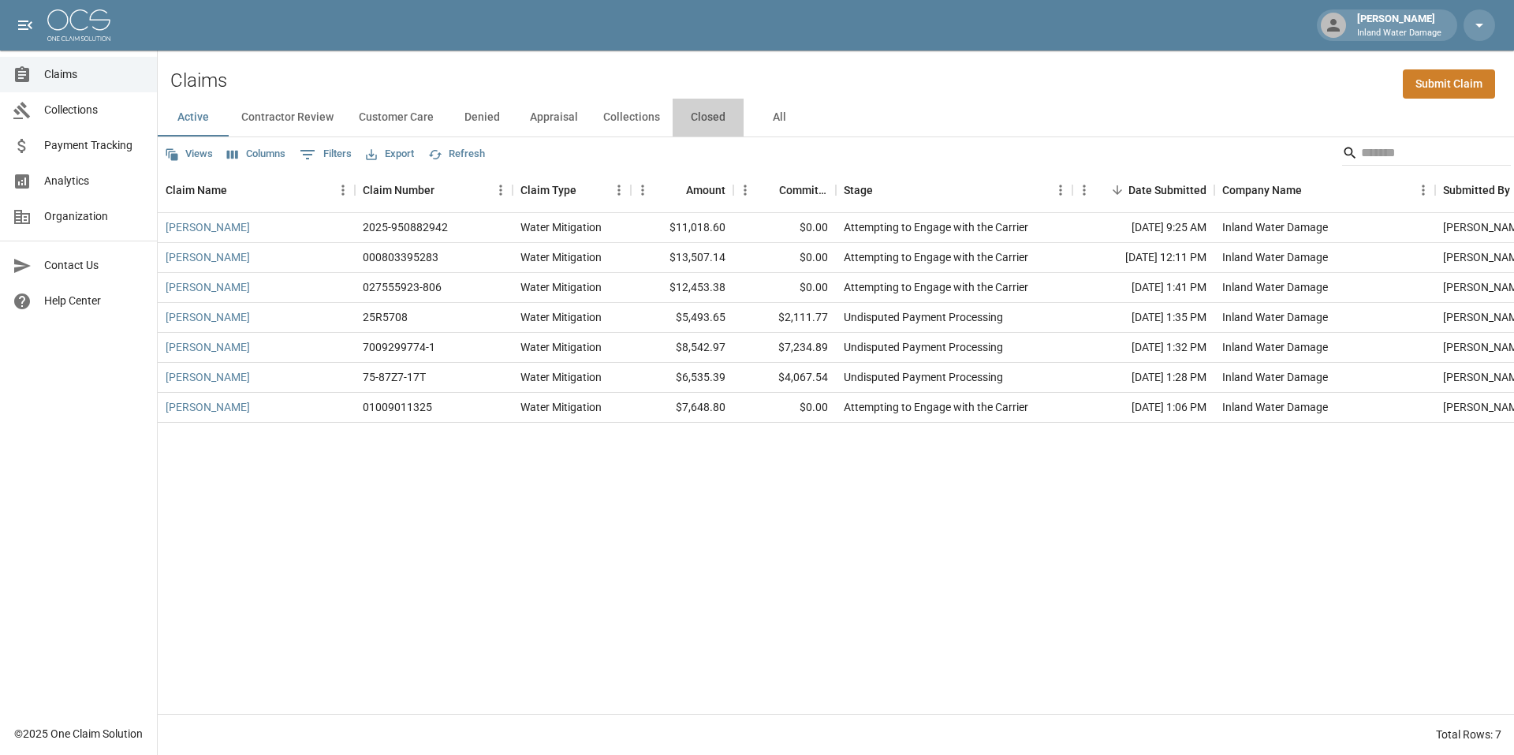 This screenshot has width=1514, height=755. I want to click on button: Export, so click(390, 154).